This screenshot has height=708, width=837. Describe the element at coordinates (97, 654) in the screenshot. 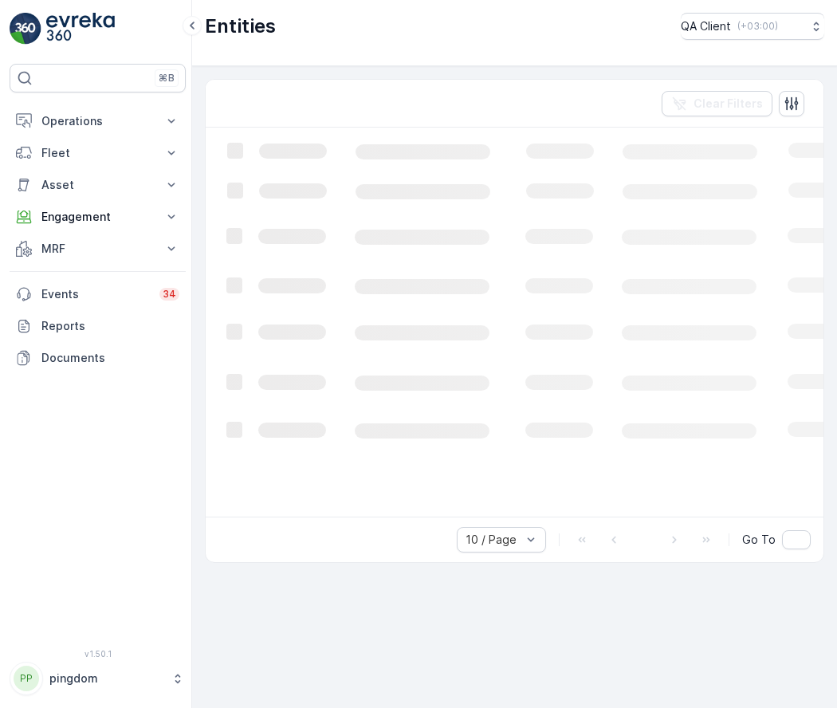

I see `span: v 1.50.1` at that location.